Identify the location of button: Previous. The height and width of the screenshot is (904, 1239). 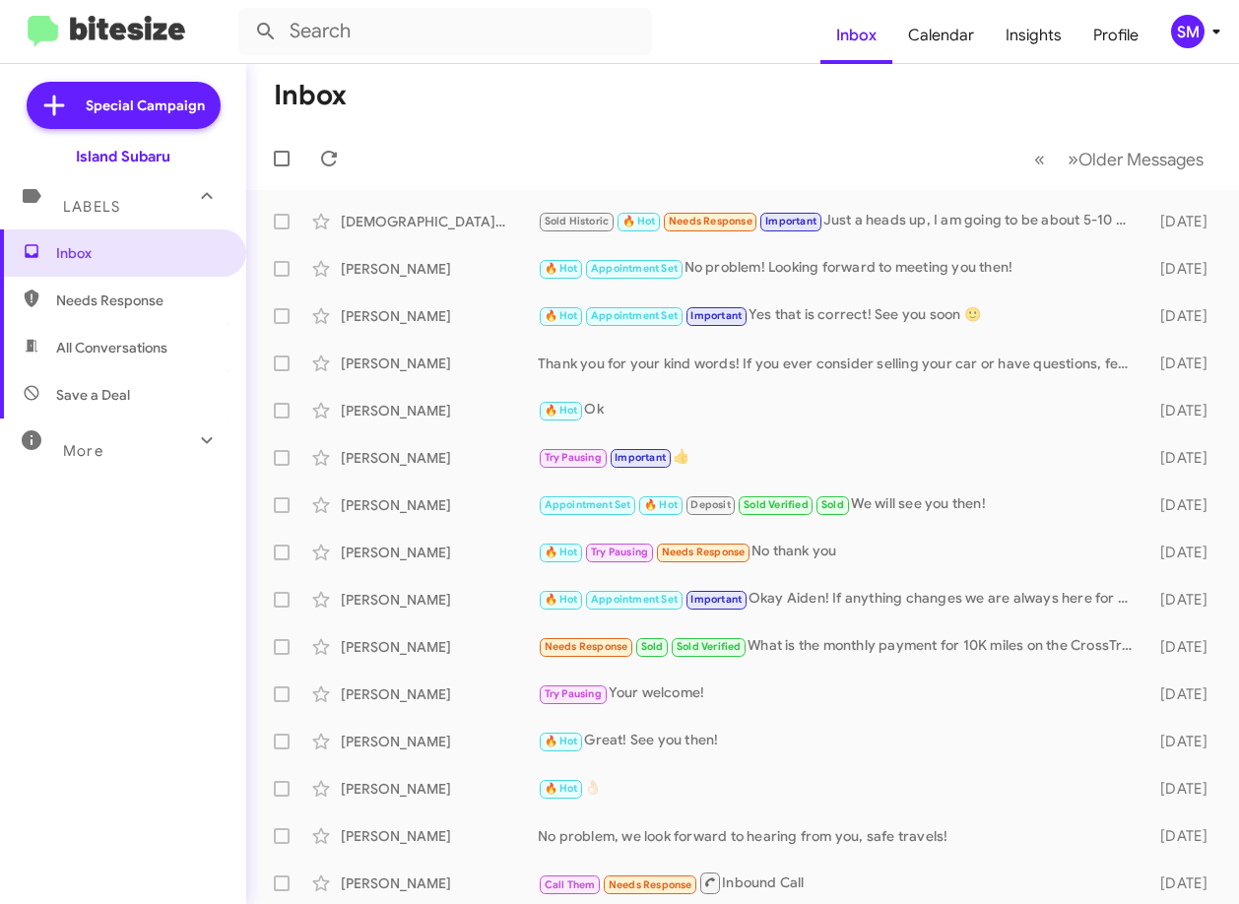
(1039, 159).